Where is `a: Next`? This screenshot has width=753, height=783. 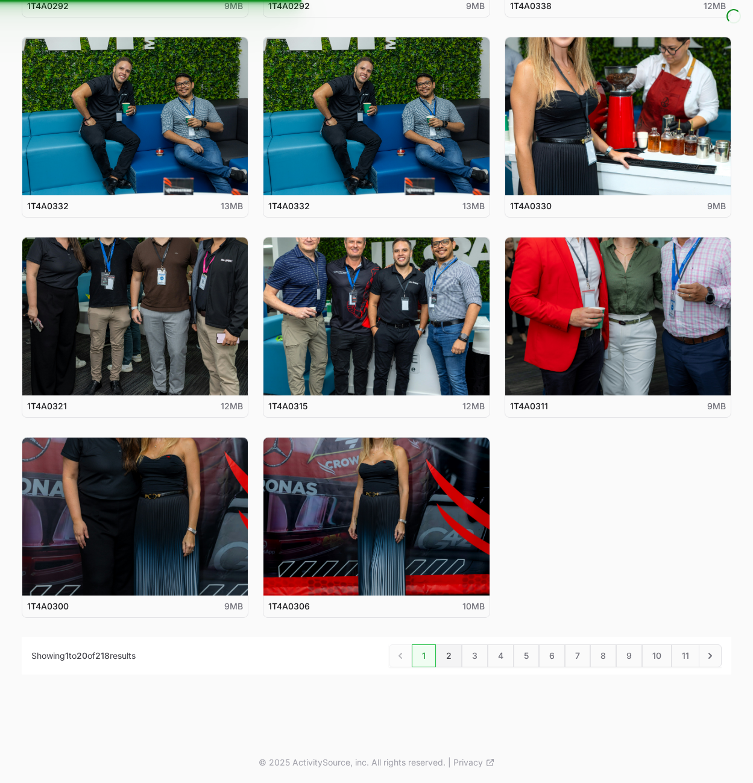
a: Next is located at coordinates (710, 656).